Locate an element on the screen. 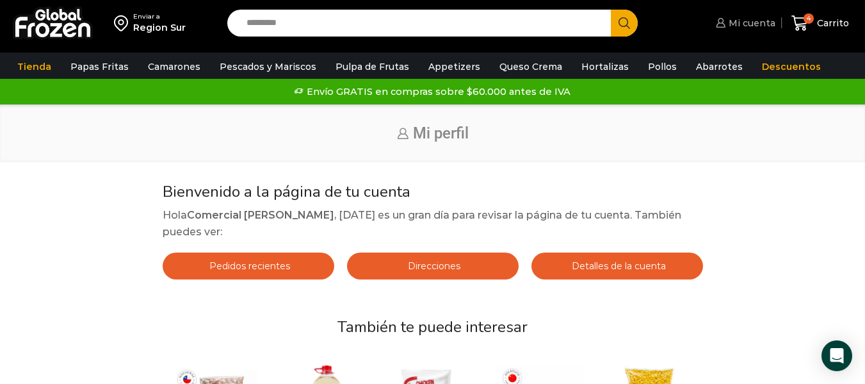  a: Detalles de la cuenta is located at coordinates (617, 266).